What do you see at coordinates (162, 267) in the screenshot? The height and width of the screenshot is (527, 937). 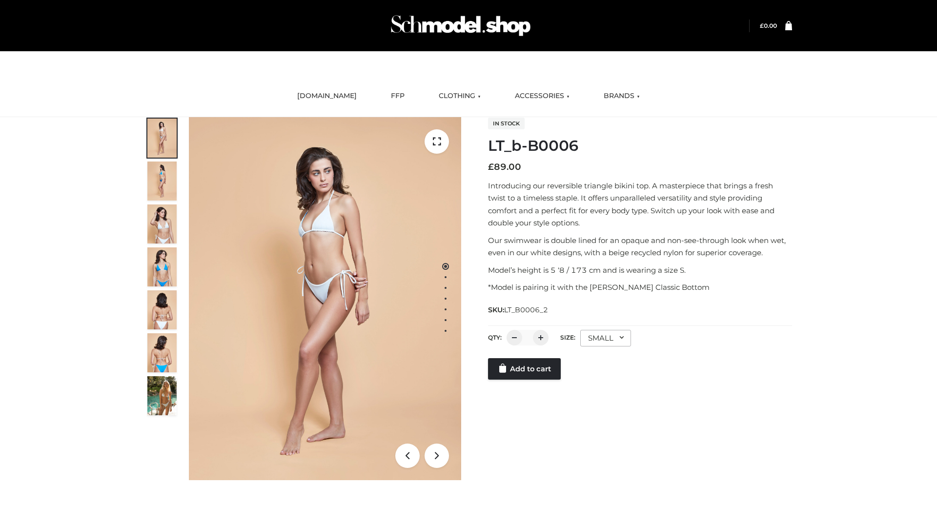 I see `img: ArielClassicBikiniTop_CloudNine_AzureSky_OW114ECO_4-scaled.jpg` at bounding box center [162, 267].